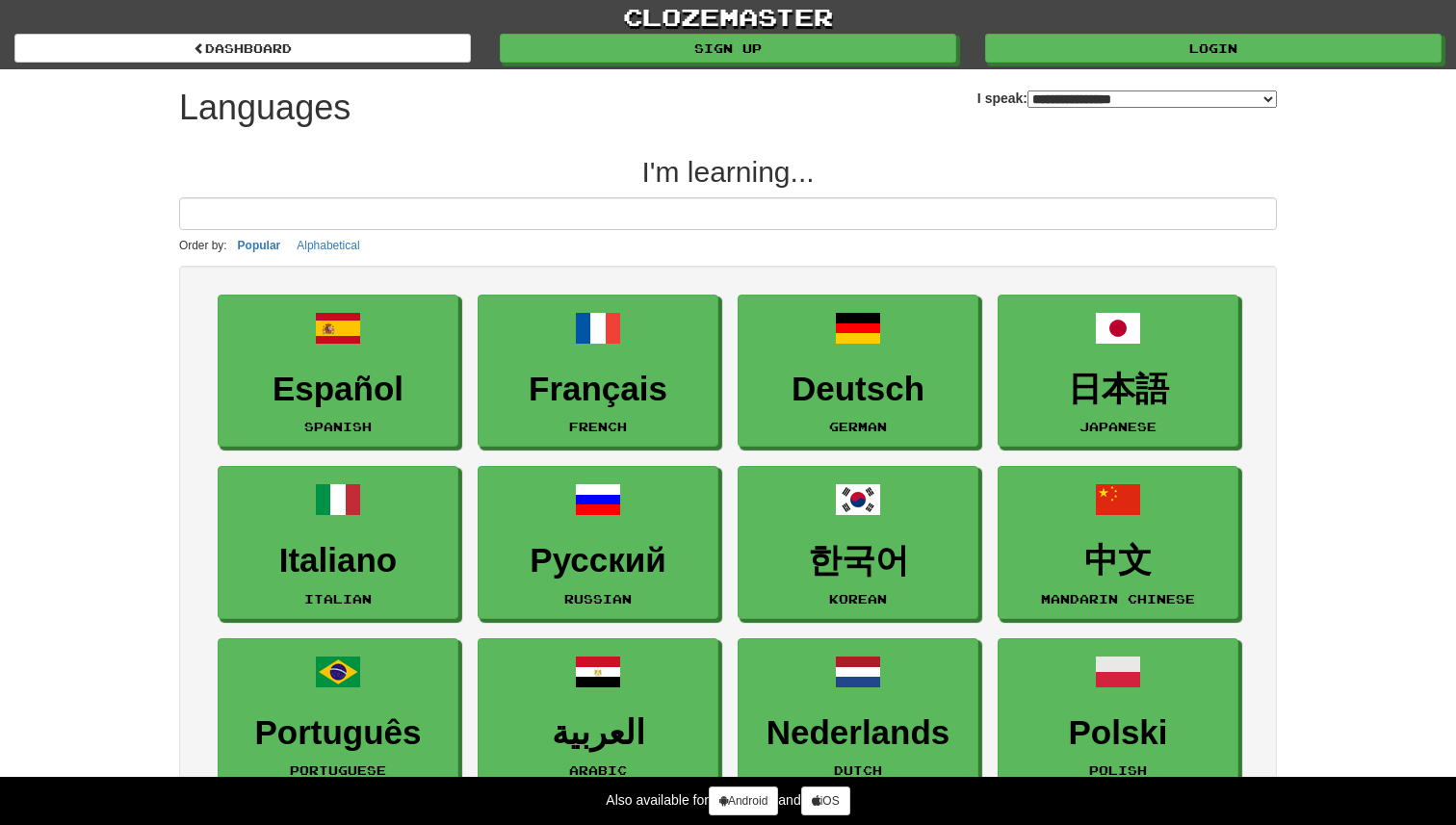 This screenshot has height=825, width=1456. Describe the element at coordinates (328, 245) in the screenshot. I see `button: Alphabetical` at that location.